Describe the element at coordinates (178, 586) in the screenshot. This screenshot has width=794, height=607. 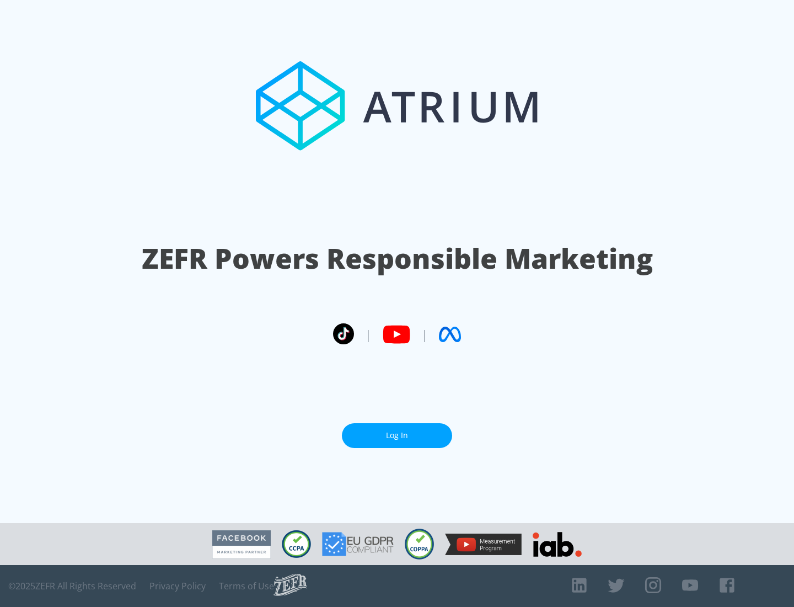
I see `a: Privacy Policy` at that location.